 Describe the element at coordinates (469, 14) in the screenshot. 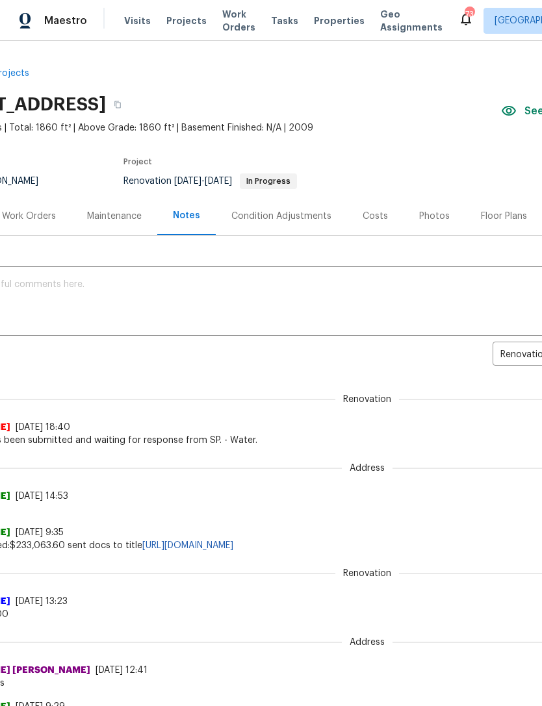

I see `div: 73` at that location.